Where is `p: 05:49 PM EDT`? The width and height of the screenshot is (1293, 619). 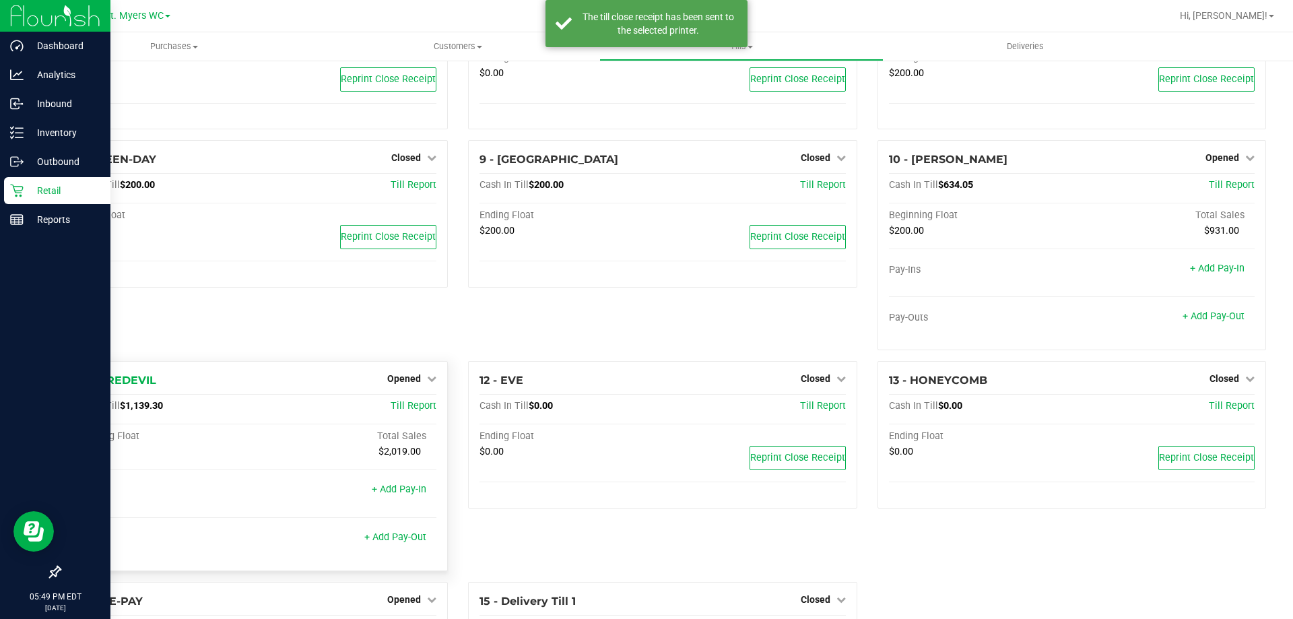
p: 05:49 PM EDT is located at coordinates (55, 597).